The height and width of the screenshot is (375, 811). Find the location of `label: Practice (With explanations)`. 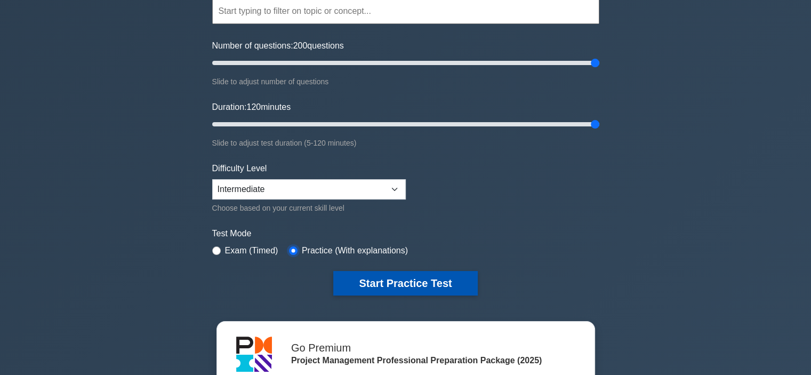

label: Practice (With explanations) is located at coordinates (355, 251).